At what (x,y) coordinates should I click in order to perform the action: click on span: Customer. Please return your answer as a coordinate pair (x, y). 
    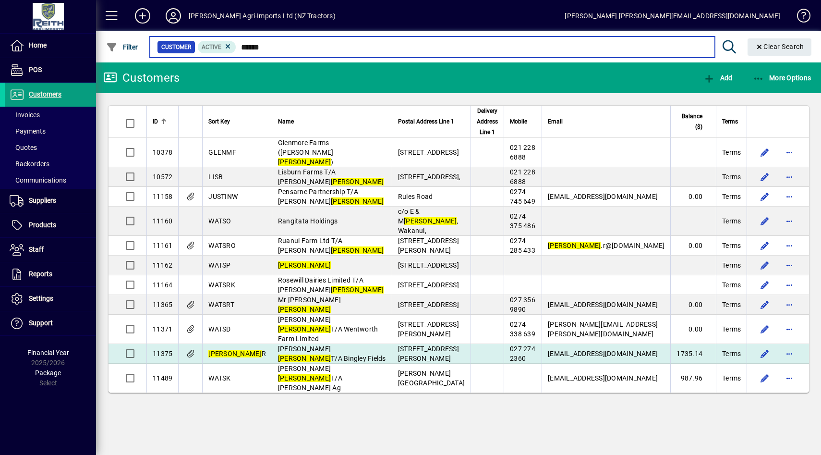
    Looking at the image, I should click on (176, 47).